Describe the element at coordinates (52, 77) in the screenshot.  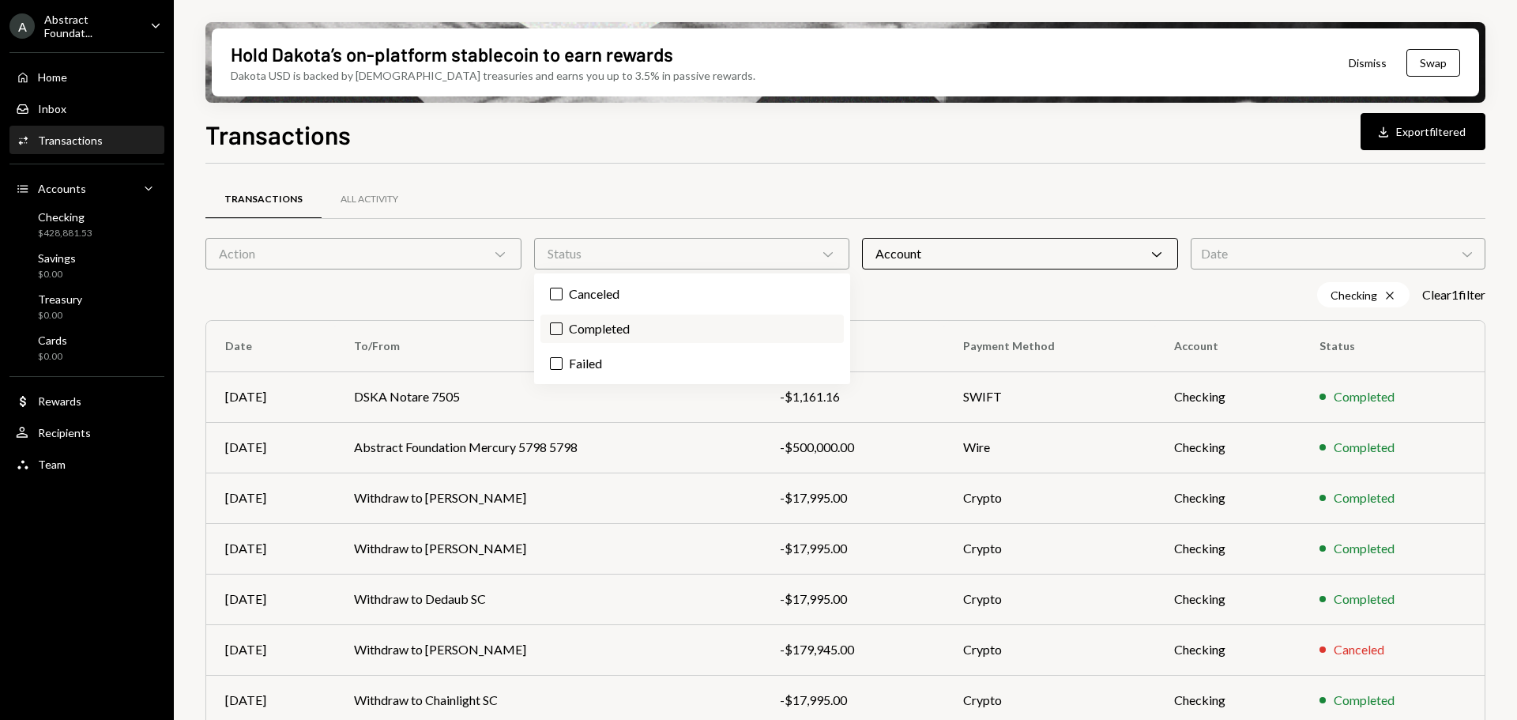
I see `div: Home` at that location.